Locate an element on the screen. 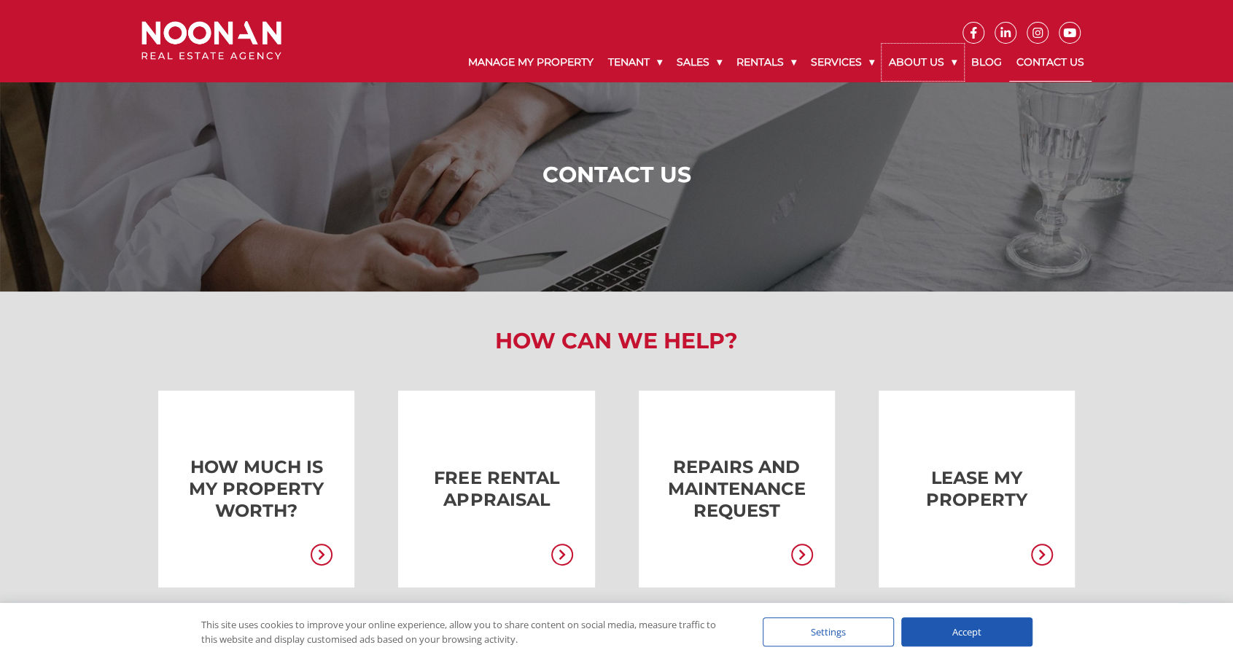 The image size is (1233, 661). a: Rentals is located at coordinates (766, 62).